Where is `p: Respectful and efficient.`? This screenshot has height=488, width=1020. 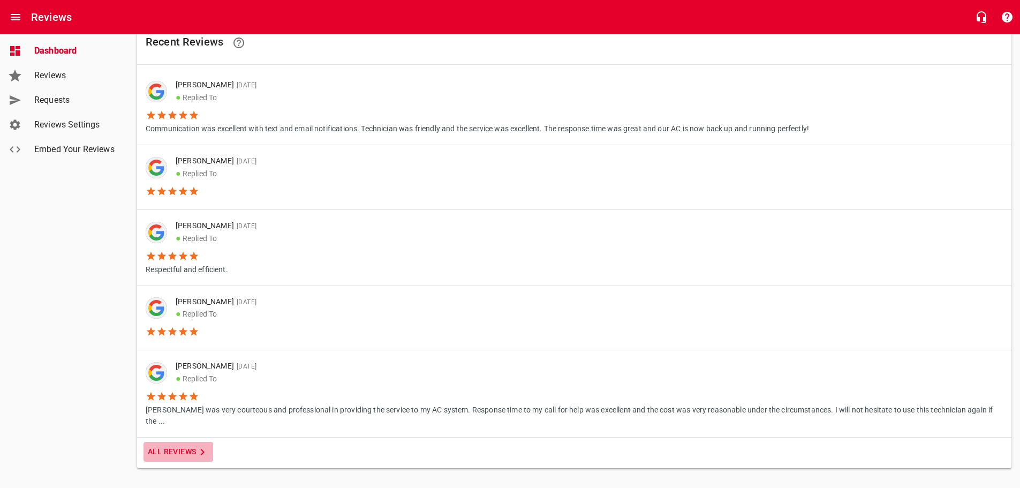
p: Respectful and efficient. is located at coordinates (205, 268).